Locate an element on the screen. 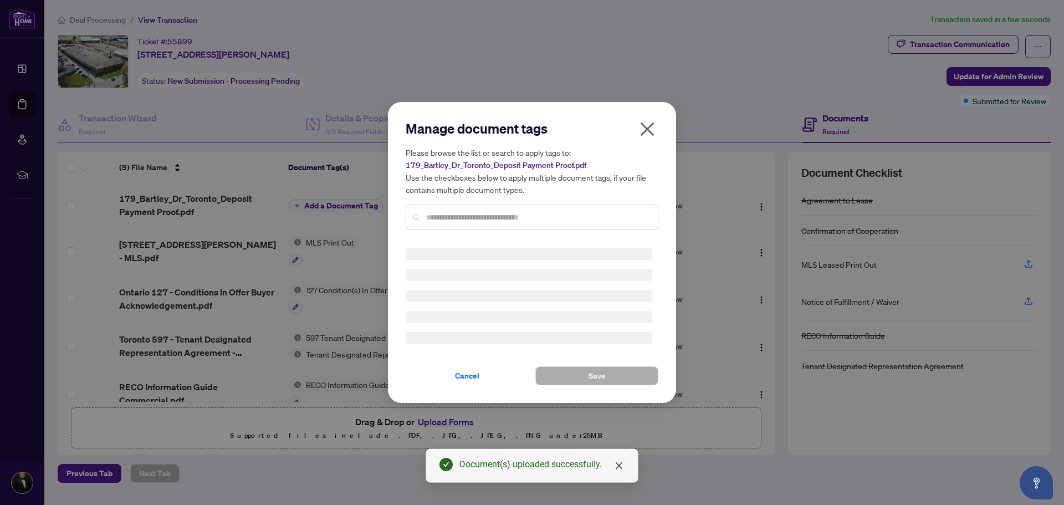  button: Open asap is located at coordinates (1037, 483).